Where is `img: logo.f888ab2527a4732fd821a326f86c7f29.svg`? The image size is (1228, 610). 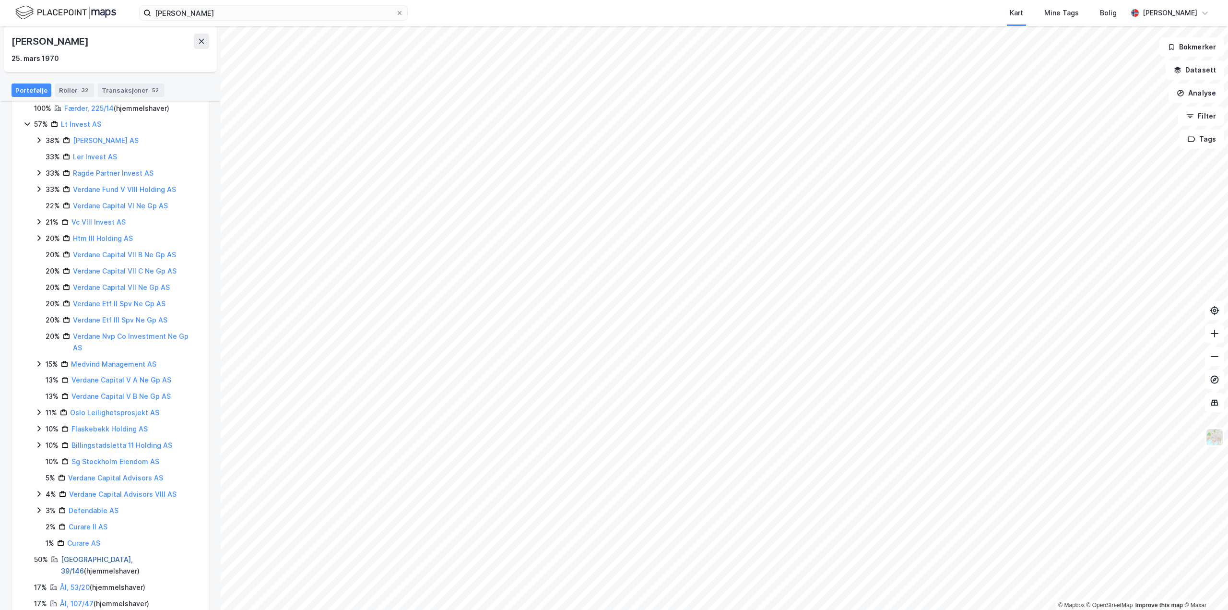
img: logo.f888ab2527a4732fd821a326f86c7f29.svg is located at coordinates (66, 12).